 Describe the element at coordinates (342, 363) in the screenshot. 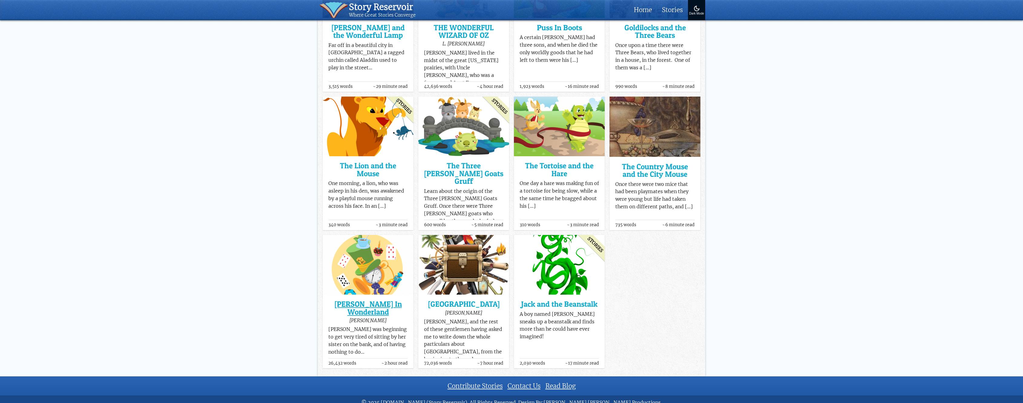

I see `span: 26,432 words` at that location.